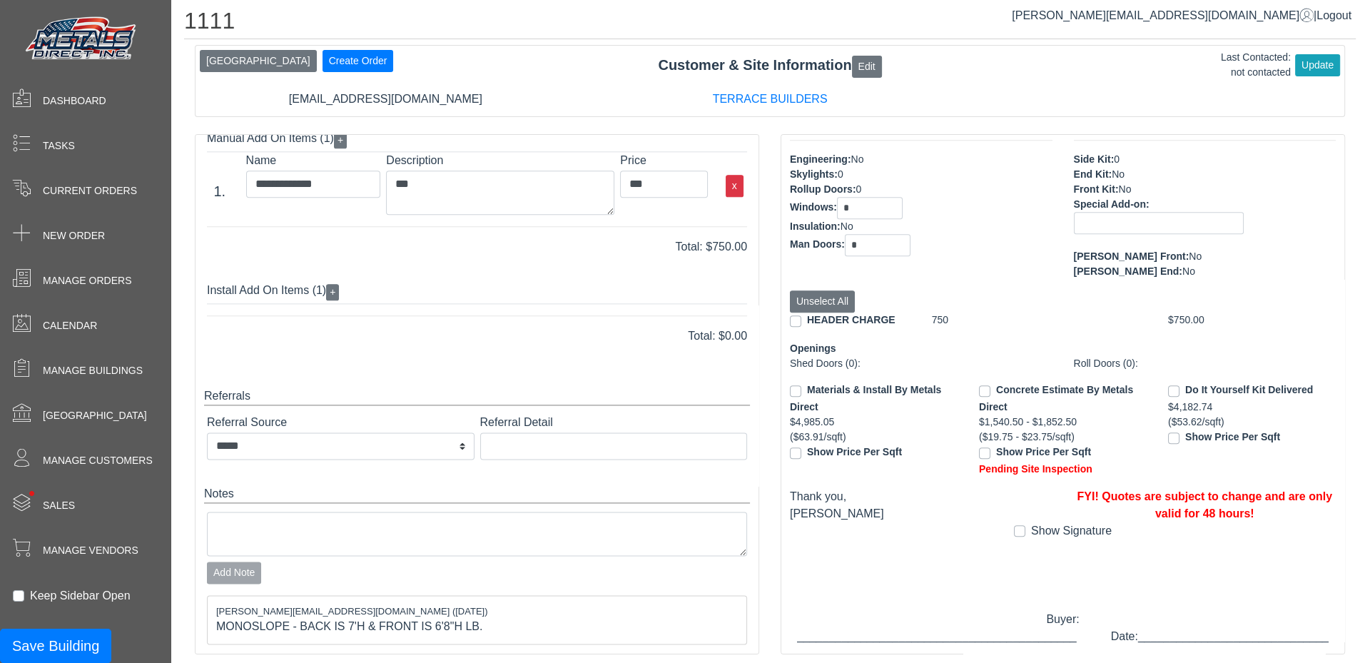 This screenshot has width=1360, height=663. I want to click on div: $750.00, so click(1228, 321).